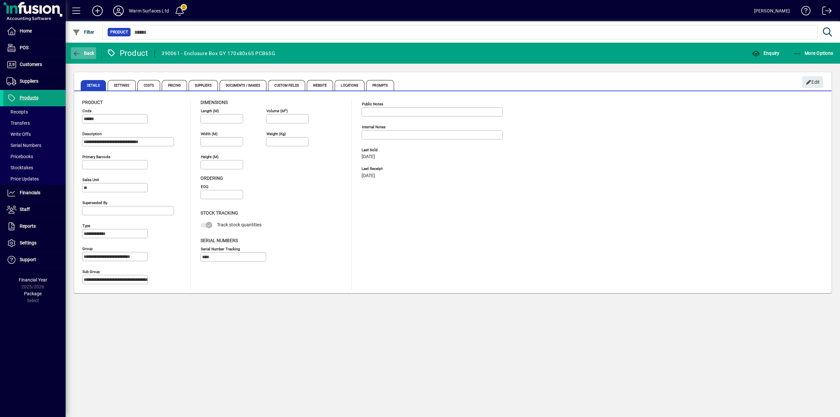 This screenshot has width=840, height=417. Describe the element at coordinates (212, 178) in the screenshot. I see `span: Ordering` at that location.